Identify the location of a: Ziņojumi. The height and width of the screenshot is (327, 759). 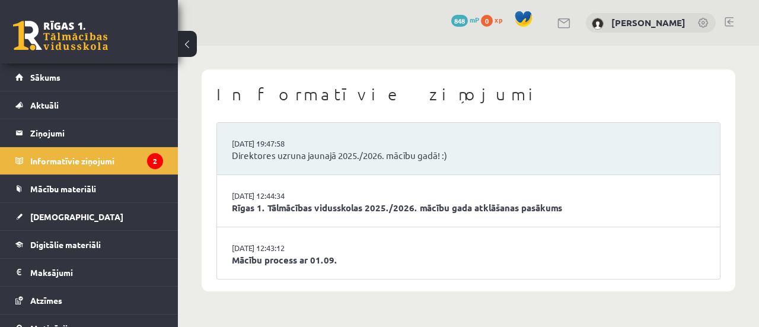
(89, 133).